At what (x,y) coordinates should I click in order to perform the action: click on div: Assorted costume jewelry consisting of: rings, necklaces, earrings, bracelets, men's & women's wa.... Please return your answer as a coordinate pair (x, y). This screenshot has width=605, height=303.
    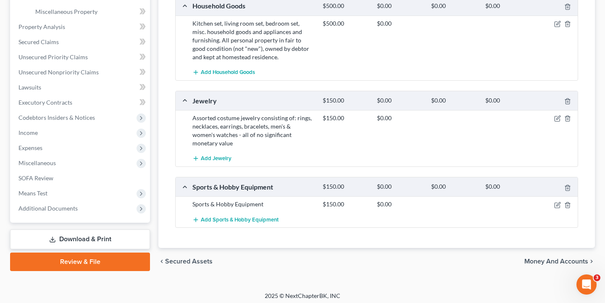
    Looking at the image, I should click on (253, 131).